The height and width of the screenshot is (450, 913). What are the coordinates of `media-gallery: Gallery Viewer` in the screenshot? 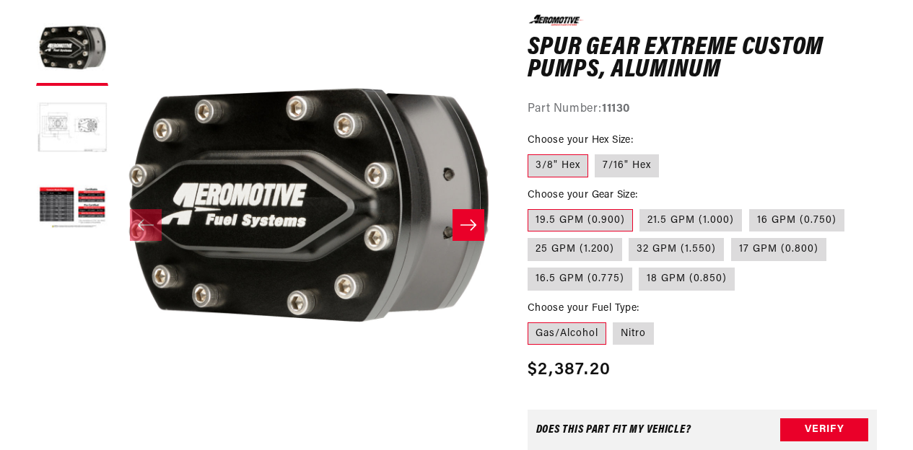 It's located at (267, 225).